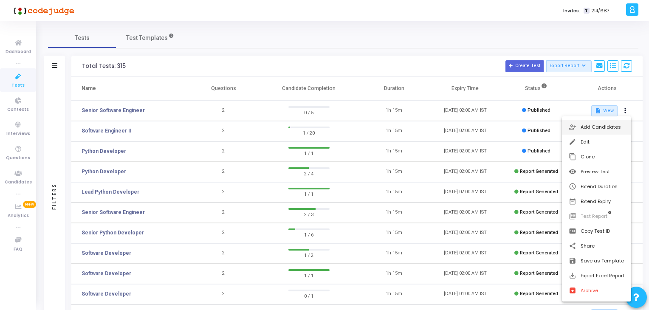  Describe the element at coordinates (573, 261) in the screenshot. I see `mat-icon: save` at that location.